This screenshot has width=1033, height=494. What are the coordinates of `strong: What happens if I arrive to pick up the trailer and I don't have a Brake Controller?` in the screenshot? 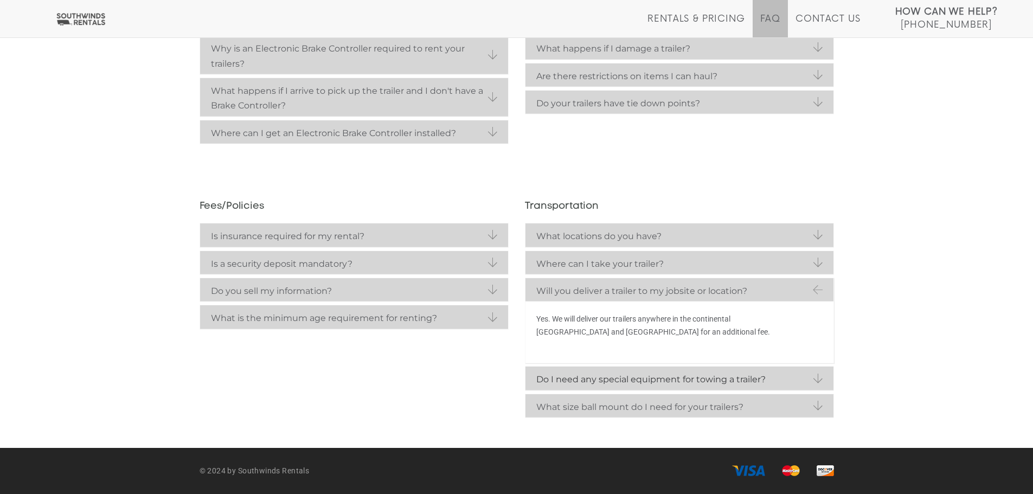 It's located at (354, 98).